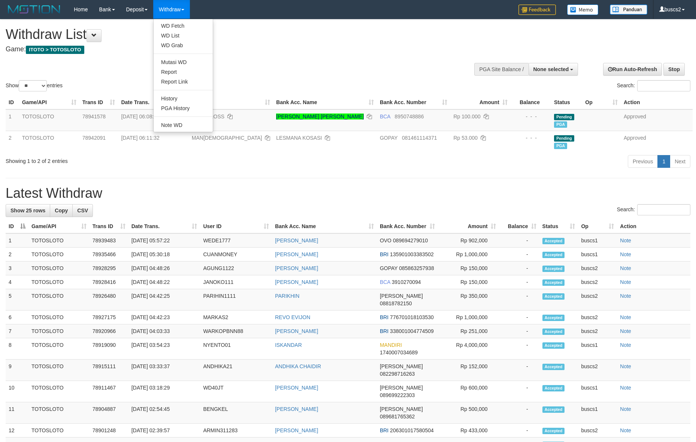  I want to click on span: Copy 8950748886 to clipboard, so click(409, 116).